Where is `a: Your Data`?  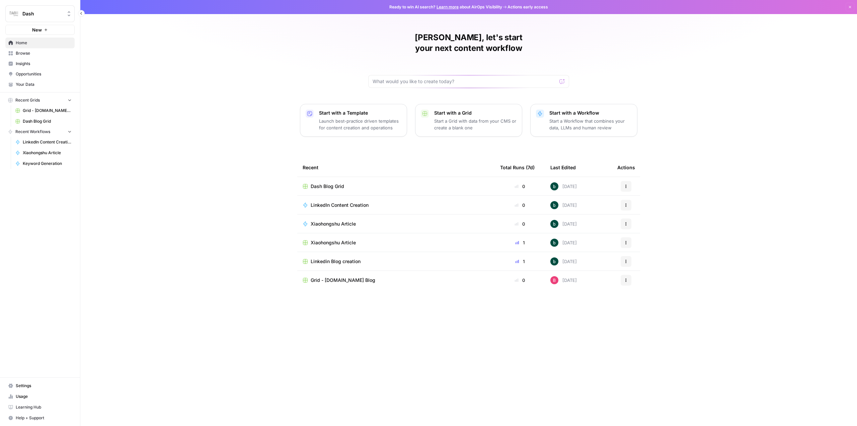 a: Your Data is located at coordinates (40, 84).